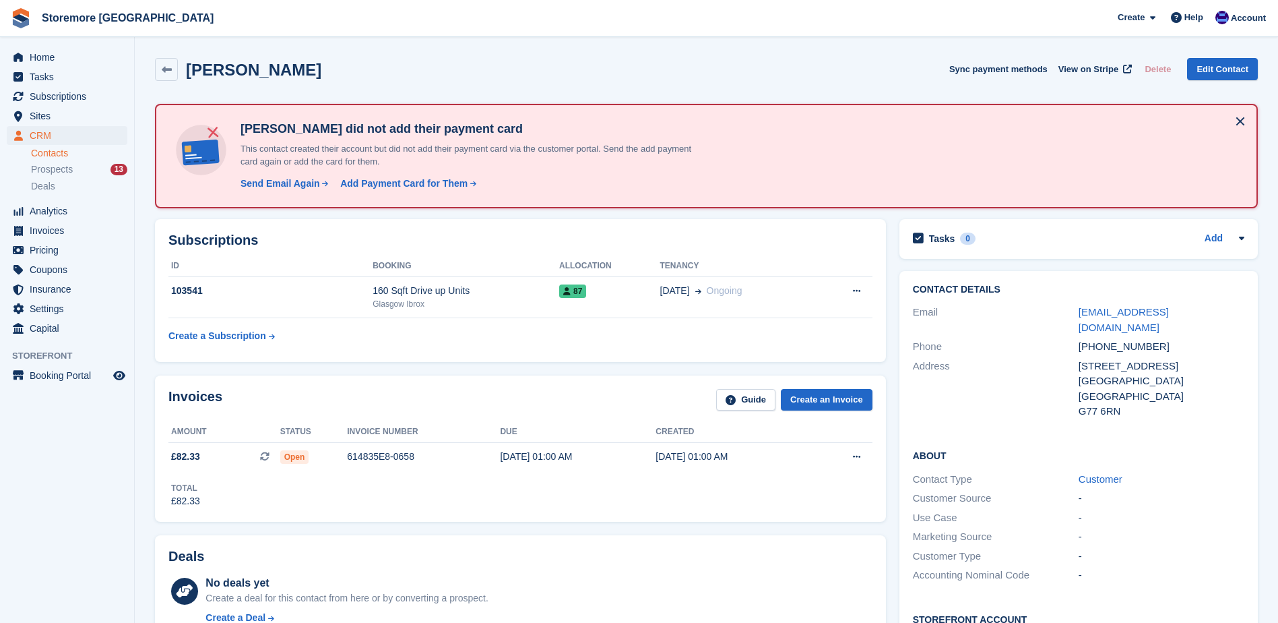 This screenshot has height=623, width=1278. Describe the element at coordinates (1249, 18) in the screenshot. I see `span: Account` at that location.